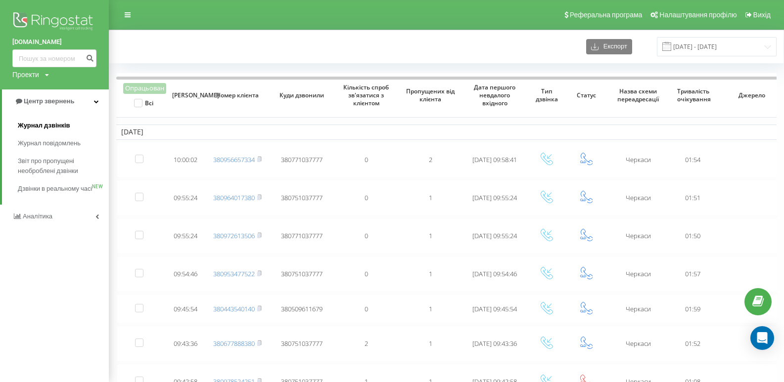 This screenshot has height=382, width=784. Describe the element at coordinates (761, 15) in the screenshot. I see `span: Вихід` at that location.